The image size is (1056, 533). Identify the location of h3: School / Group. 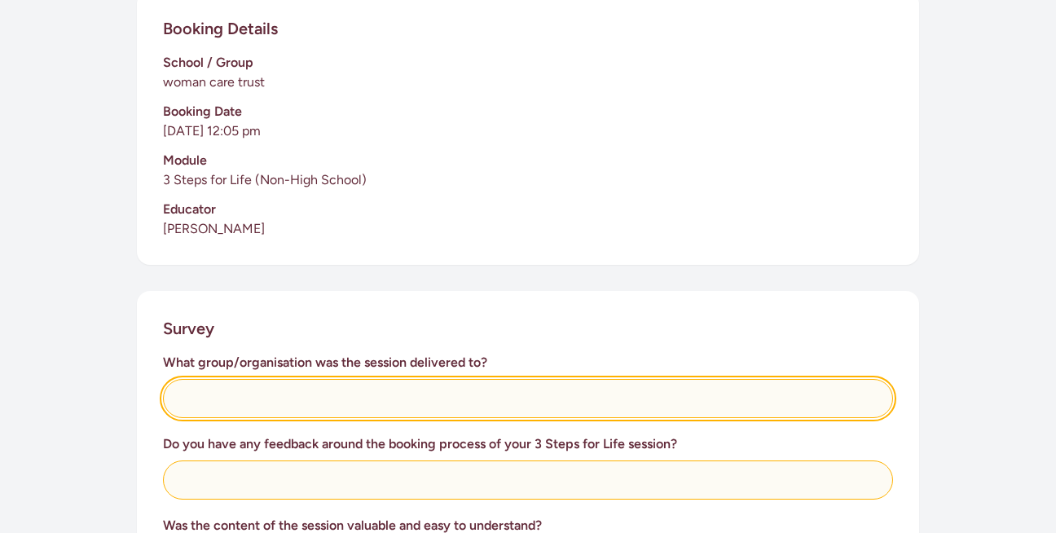
(528, 63).